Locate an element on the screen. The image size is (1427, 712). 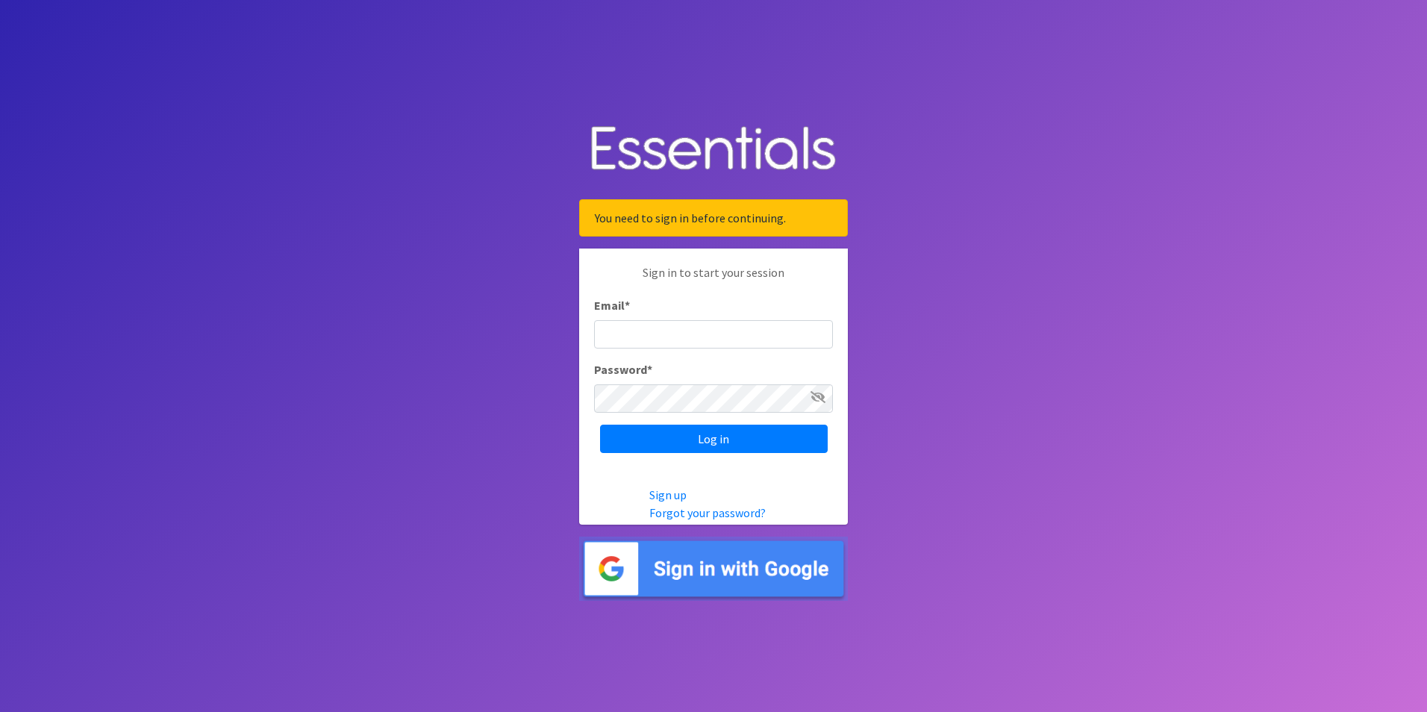
label: Password is located at coordinates (623, 369).